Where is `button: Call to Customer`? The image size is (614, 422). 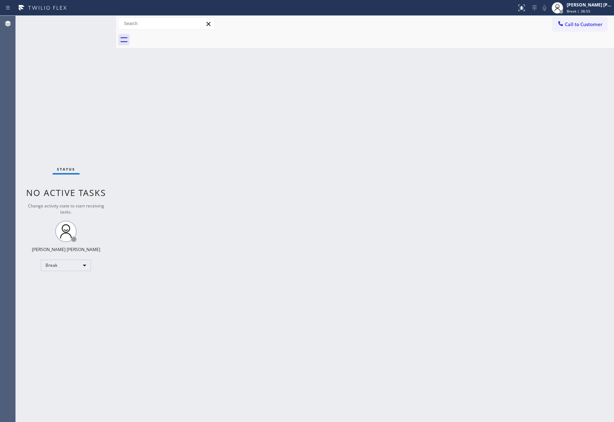 button: Call to Customer is located at coordinates (579, 24).